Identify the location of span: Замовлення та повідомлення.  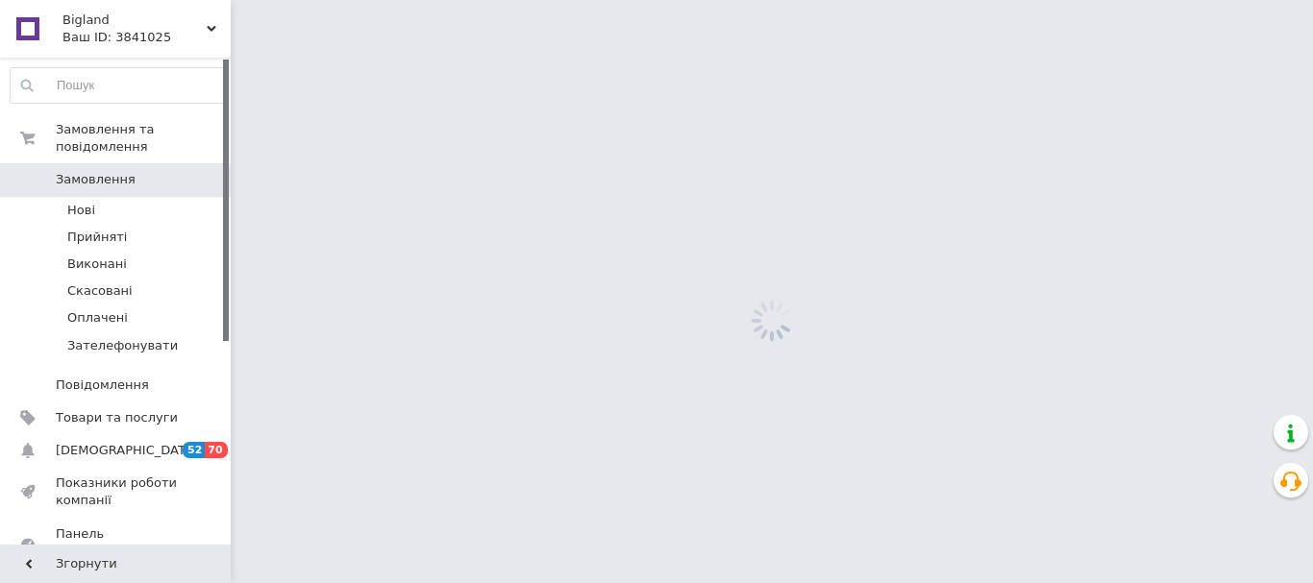
(143, 138).